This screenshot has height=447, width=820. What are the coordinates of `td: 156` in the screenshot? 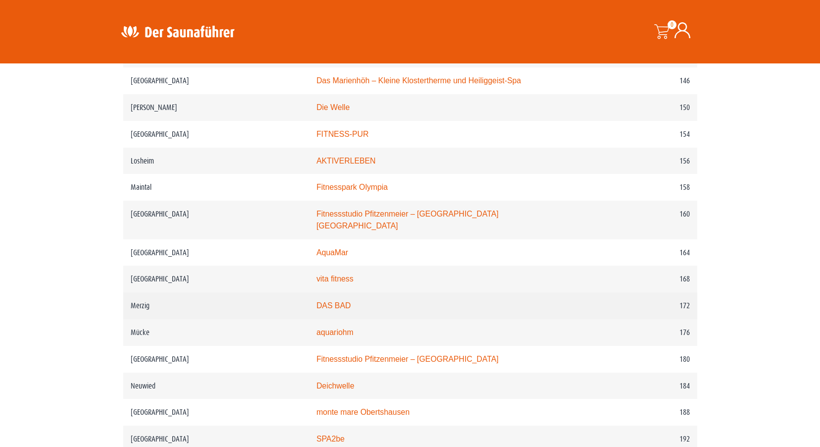 It's located at (643, 161).